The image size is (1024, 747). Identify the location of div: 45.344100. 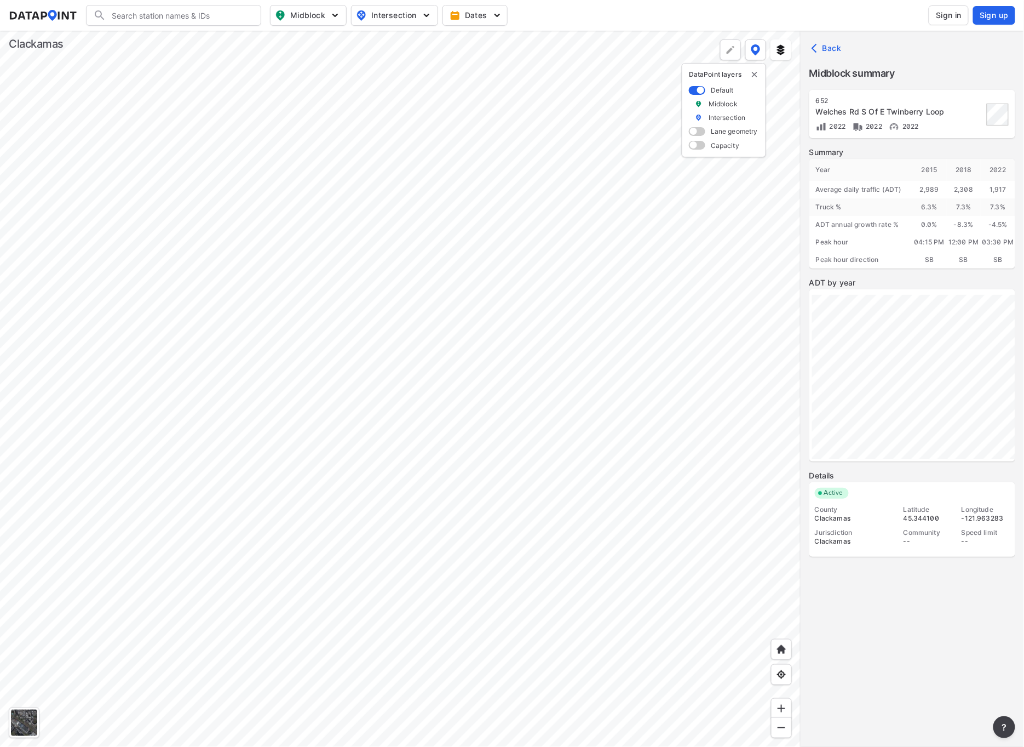
(928, 518).